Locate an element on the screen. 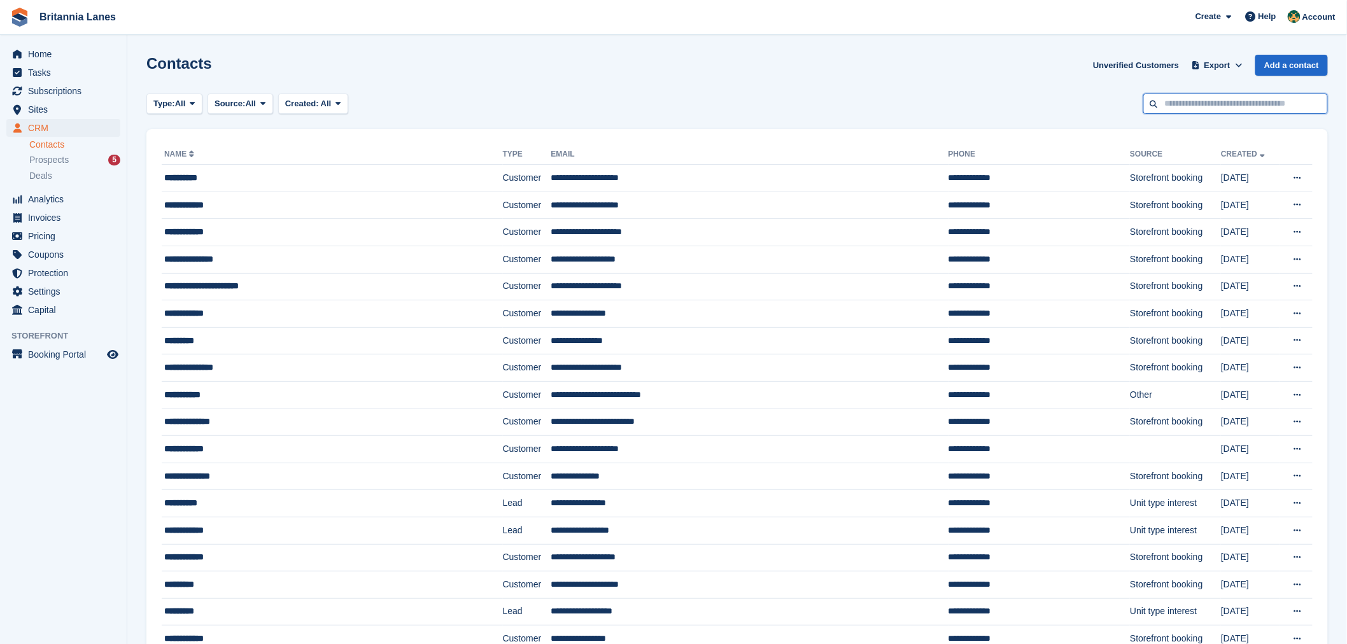 Image resolution: width=1347 pixels, height=644 pixels. a: Deals is located at coordinates (74, 176).